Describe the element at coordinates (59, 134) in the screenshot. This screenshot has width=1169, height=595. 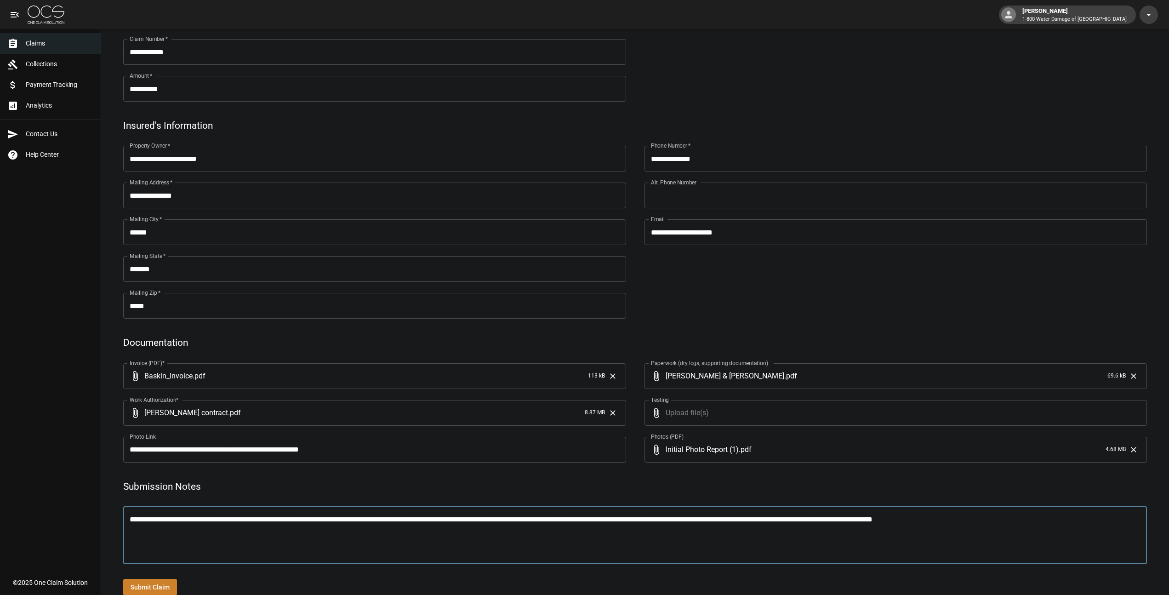
I see `span: Contact Us` at that location.